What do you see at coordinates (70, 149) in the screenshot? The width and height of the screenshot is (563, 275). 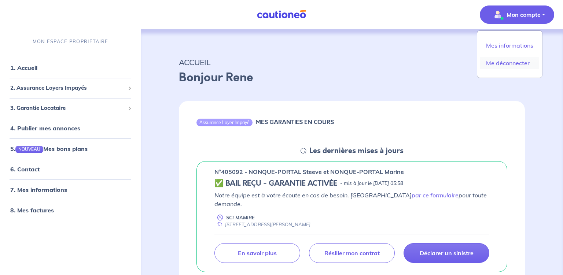 I see `div: 5.NOUVEAUMes bons plans` at bounding box center [70, 149].